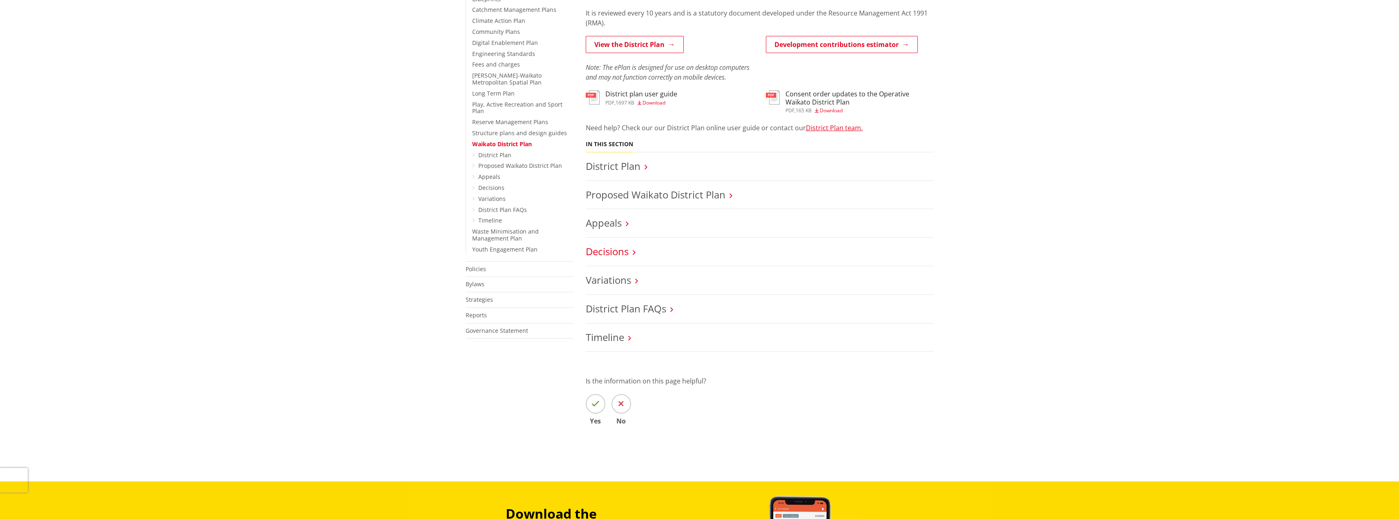 The image size is (1399, 519). Describe the element at coordinates (842, 45) in the screenshot. I see `a: Development contributions estimator` at that location.